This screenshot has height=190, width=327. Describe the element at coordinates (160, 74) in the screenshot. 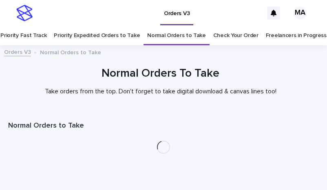

I see `h1: Normal Orders To Take` at that location.